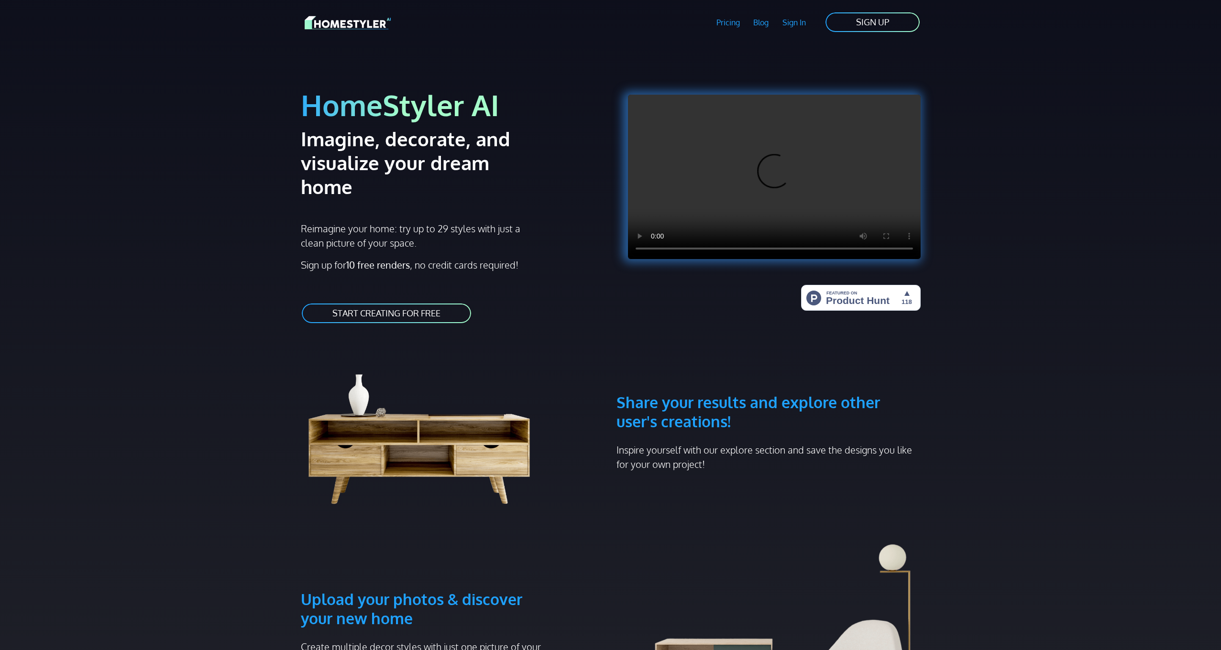 The image size is (1221, 650). What do you see at coordinates (861, 298) in the screenshot?
I see `img: HomeStyler AI - Interior Design Made Easy: One Click to Your Dream Home | Product Hunt` at bounding box center [861, 298].